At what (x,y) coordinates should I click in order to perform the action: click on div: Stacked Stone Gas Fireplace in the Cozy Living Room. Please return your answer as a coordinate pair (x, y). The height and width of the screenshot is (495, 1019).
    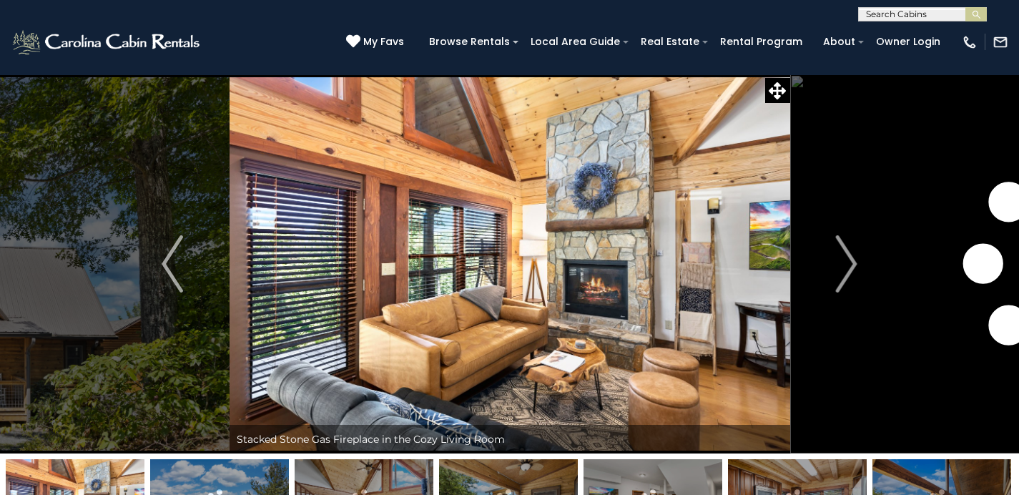
    Looking at the image, I should click on (510, 439).